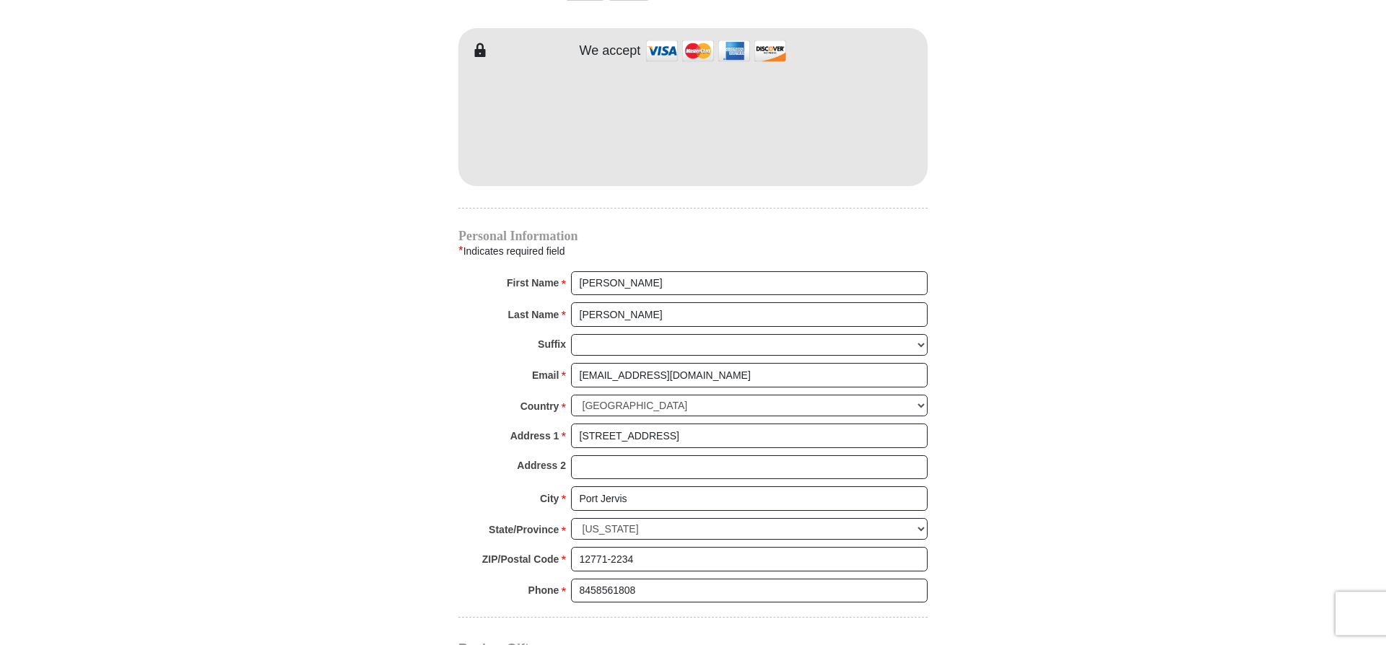 This screenshot has width=1386, height=645. I want to click on h4: Personal Information, so click(693, 236).